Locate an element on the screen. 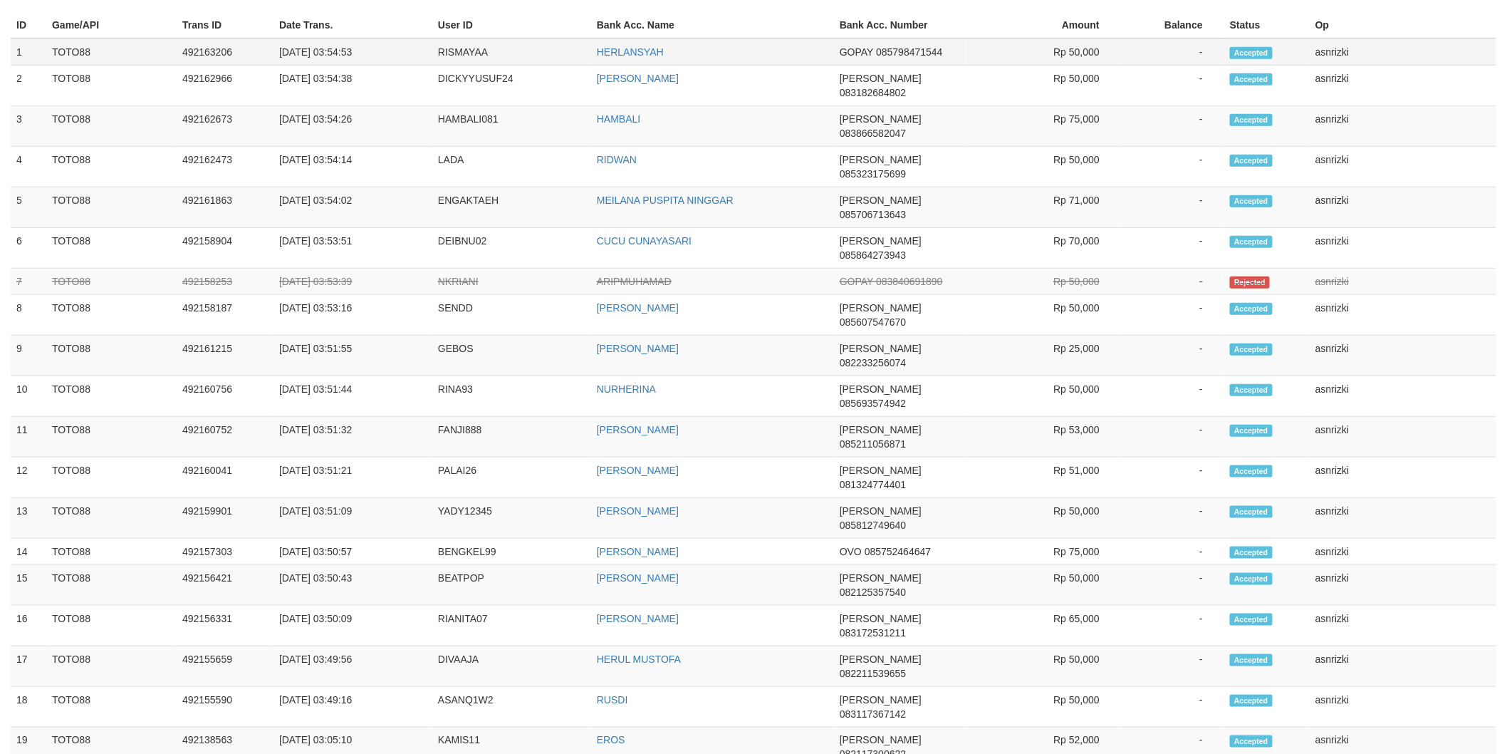 This screenshot has height=754, width=1507. span: Copy 082211539655 to clipboard is located at coordinates (873, 673).